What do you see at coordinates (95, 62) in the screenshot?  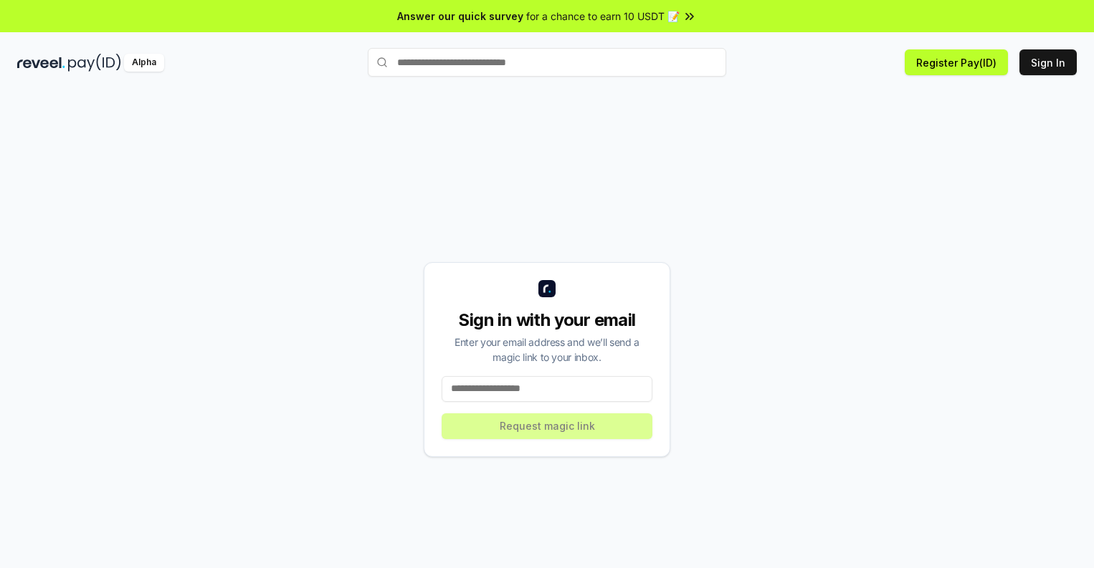 I see `img: pay_id` at bounding box center [95, 62].